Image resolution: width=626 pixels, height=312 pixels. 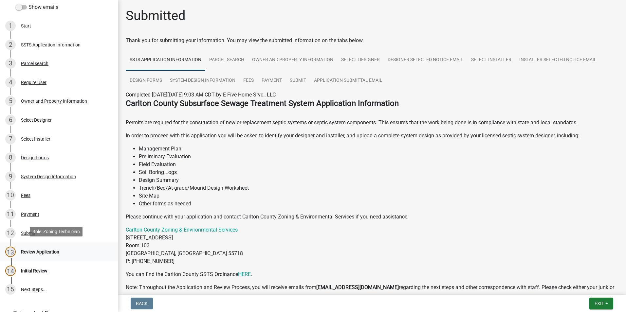 What do you see at coordinates (36, 120) in the screenshot?
I see `div: Select Designer` at bounding box center [36, 120].